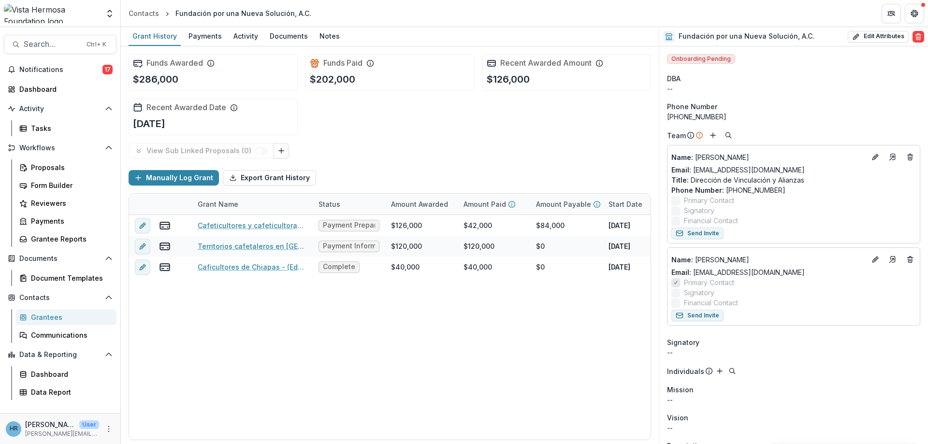 The image size is (928, 444). I want to click on span: Phone Number :, so click(697, 190).